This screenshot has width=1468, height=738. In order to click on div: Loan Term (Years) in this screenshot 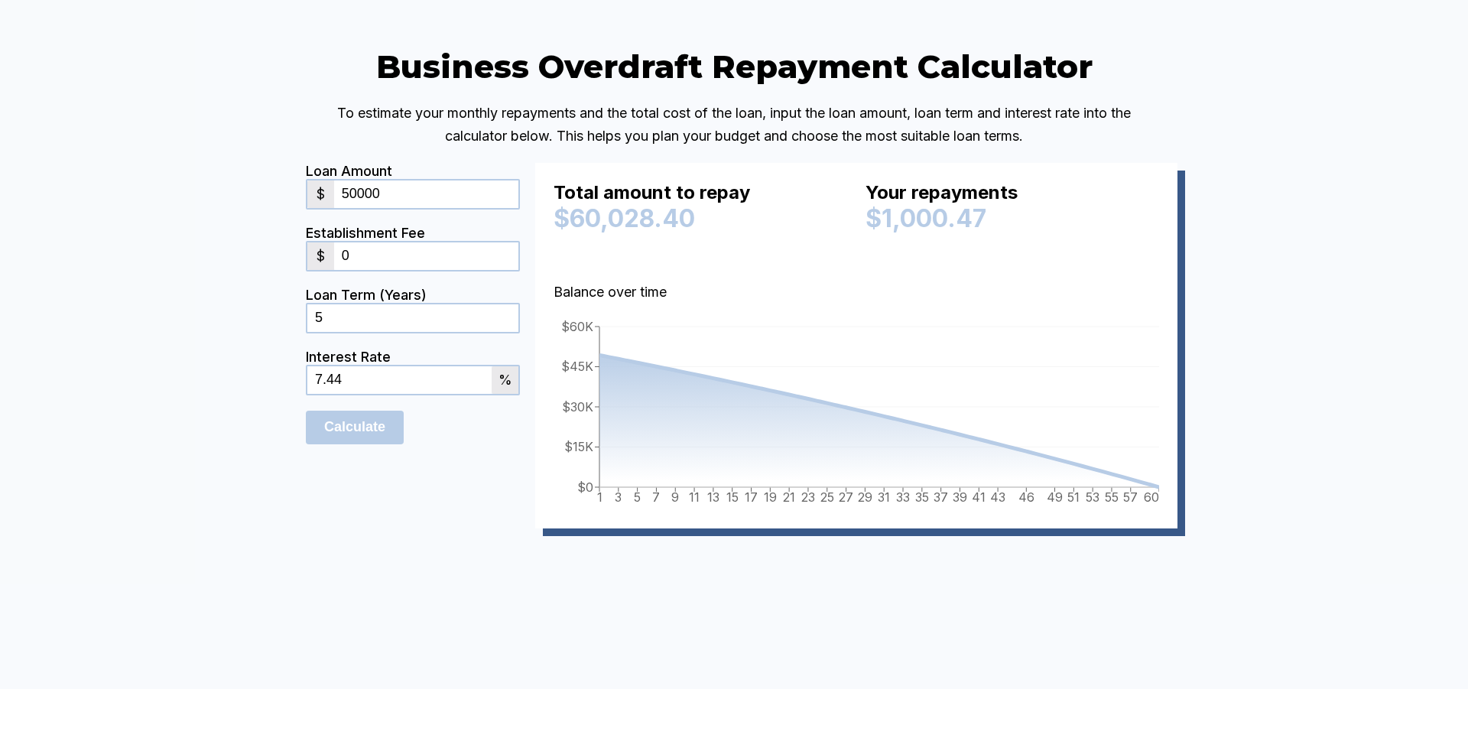, I will do `click(413, 294)`.